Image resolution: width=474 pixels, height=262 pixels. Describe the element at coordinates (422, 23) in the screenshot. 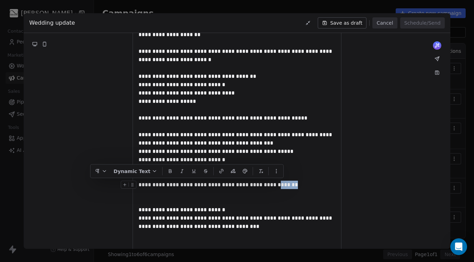

I see `button: Schedule/Send` at that location.